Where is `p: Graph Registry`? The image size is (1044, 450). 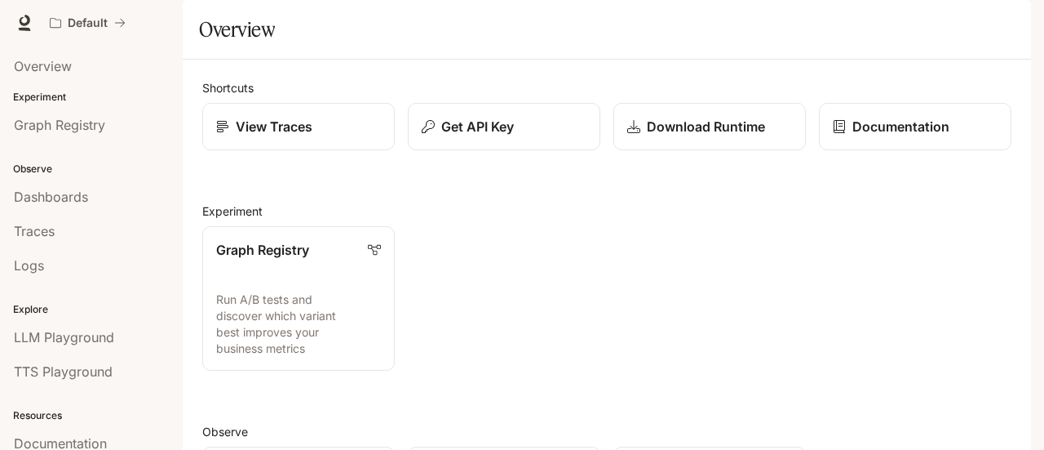 p: Graph Registry is located at coordinates (263, 250).